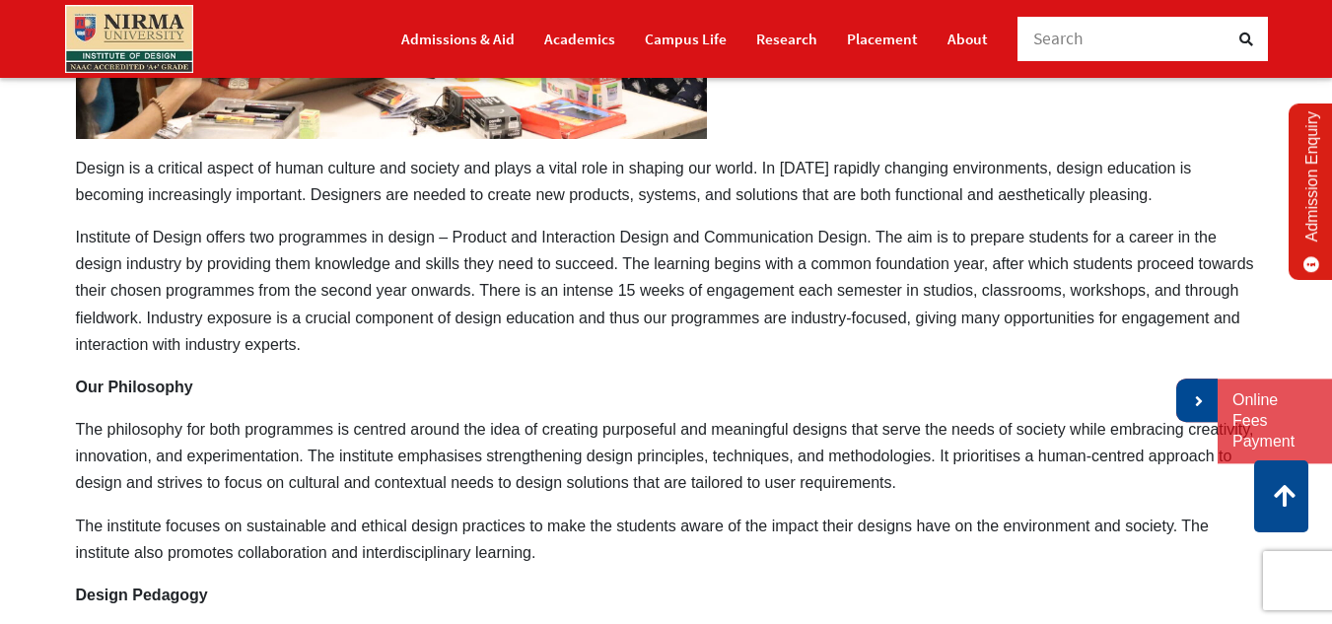 The height and width of the screenshot is (624, 1332). What do you see at coordinates (1059, 38) in the screenshot?
I see `span: Search` at bounding box center [1059, 38].